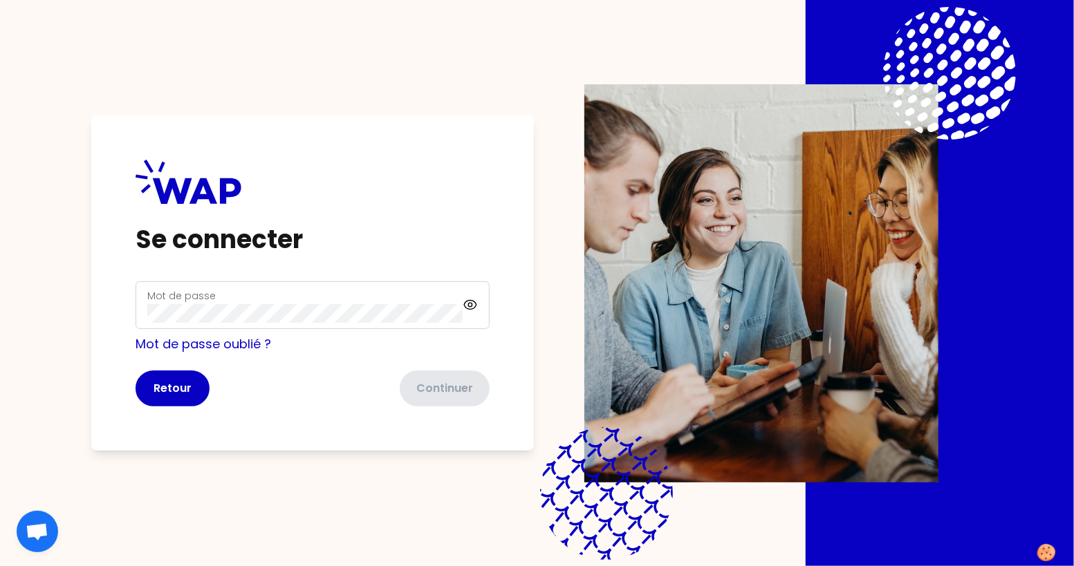 The width and height of the screenshot is (1074, 566). Describe the element at coordinates (181, 296) in the screenshot. I see `label: Mot de passe` at that location.